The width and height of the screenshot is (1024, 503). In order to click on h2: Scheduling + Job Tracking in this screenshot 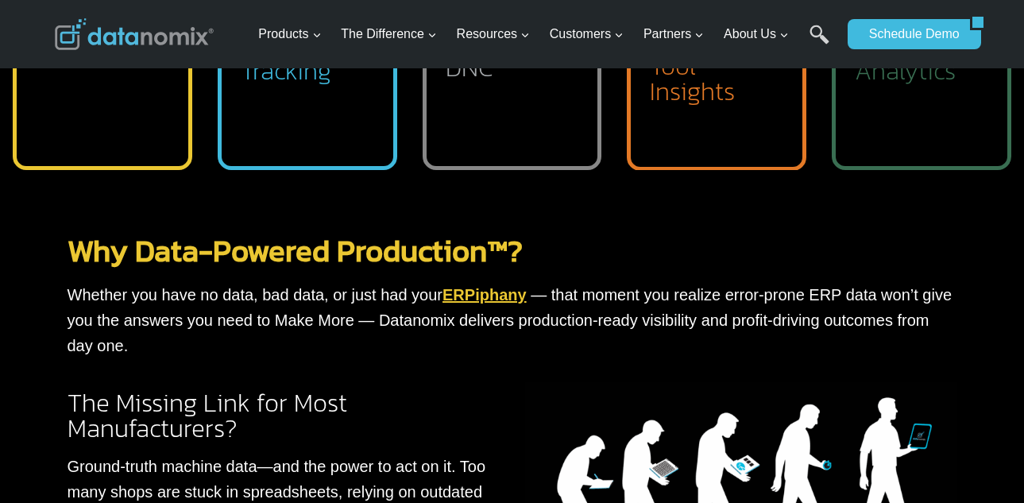, I will do `click(307, 45)`.